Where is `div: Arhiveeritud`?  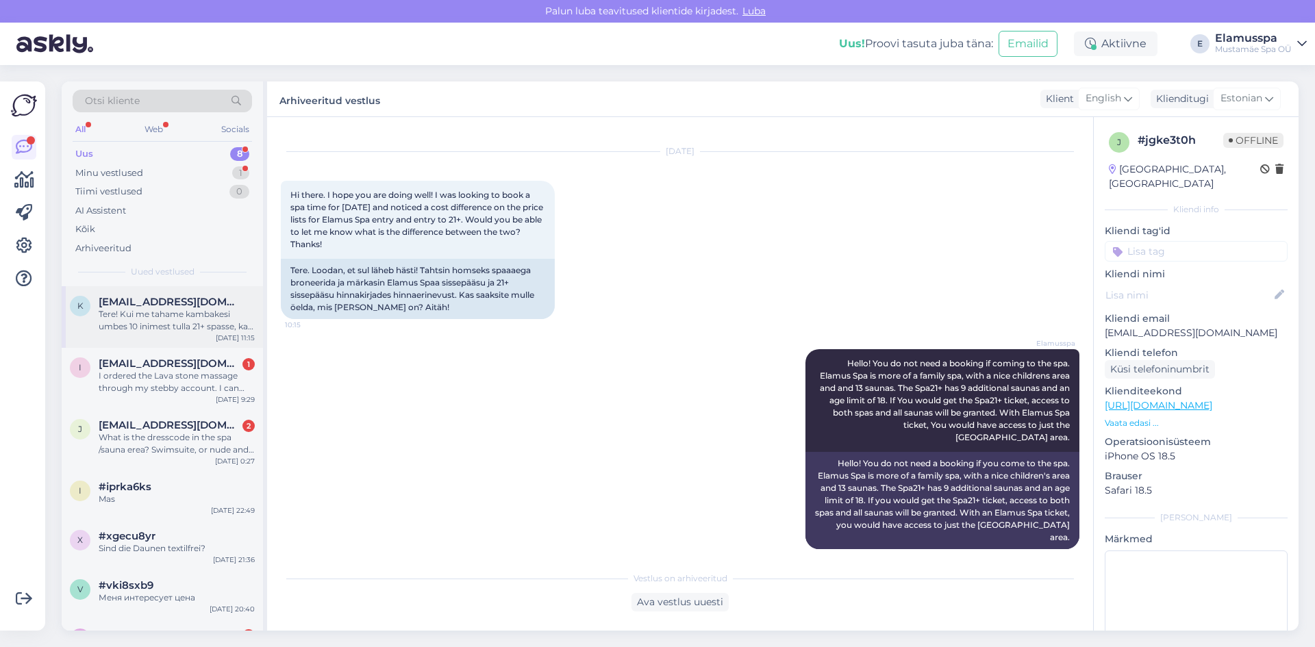
div: Arhiveeritud is located at coordinates (103, 249).